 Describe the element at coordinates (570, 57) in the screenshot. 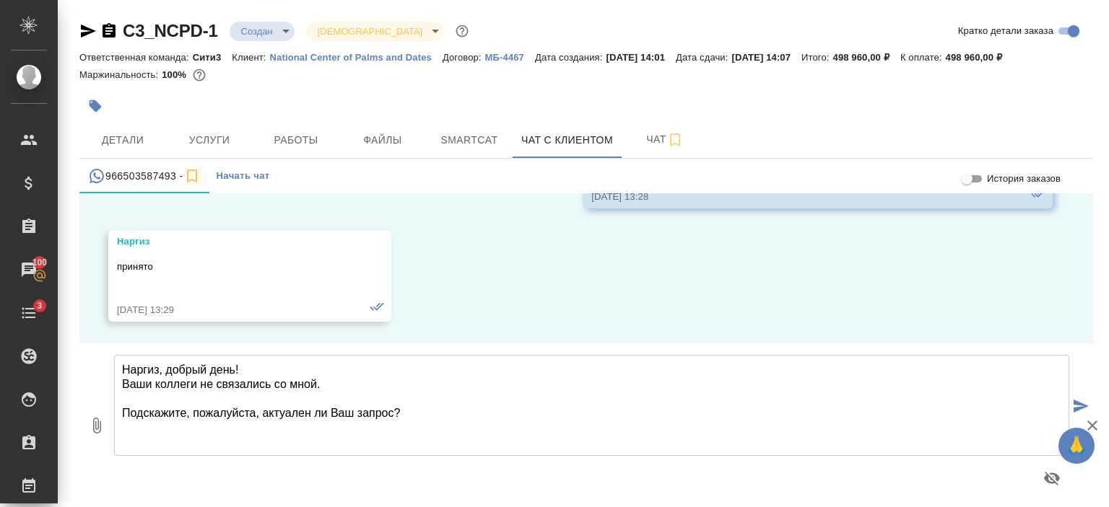

I see `p: Дата создания:` at that location.